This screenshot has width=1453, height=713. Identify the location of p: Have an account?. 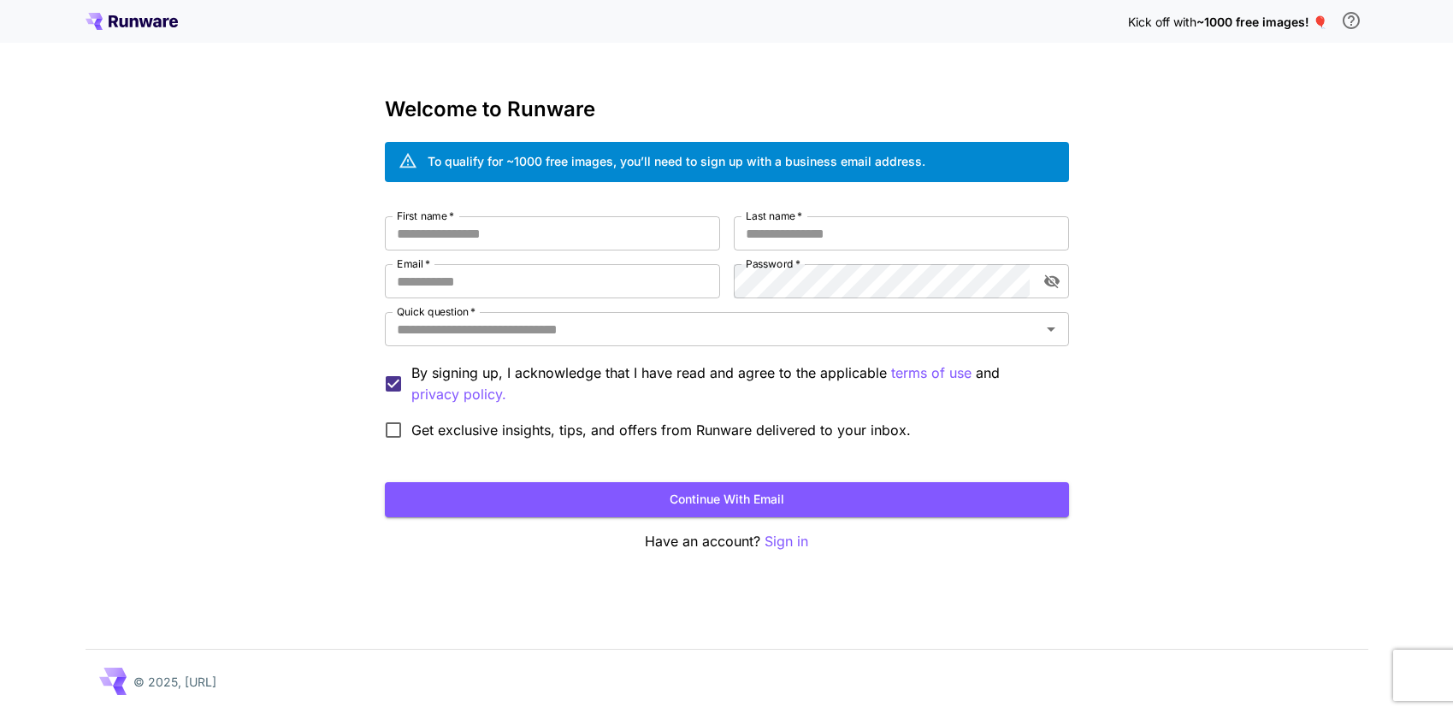
(727, 541).